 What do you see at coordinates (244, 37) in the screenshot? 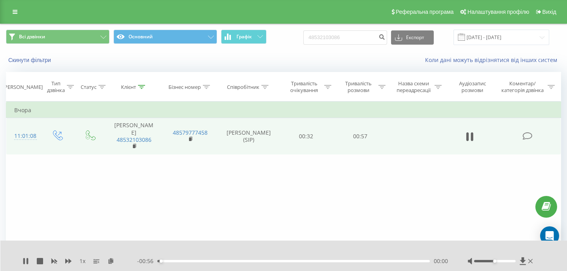
I see `span: Графік` at bounding box center [244, 37].